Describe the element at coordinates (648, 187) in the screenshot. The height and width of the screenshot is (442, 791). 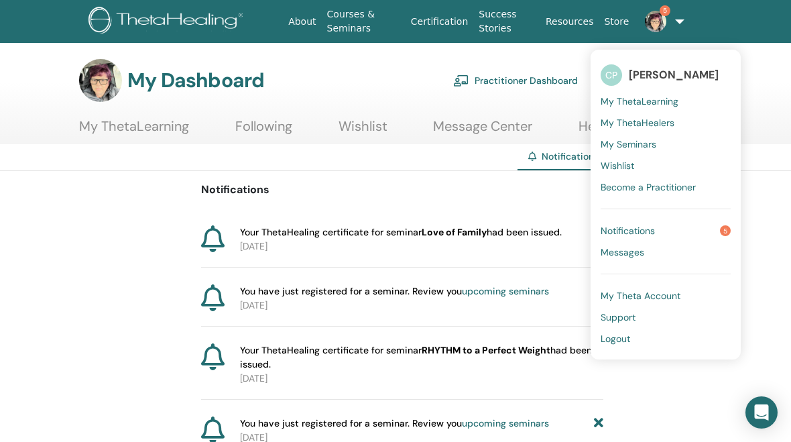
I see `span: Become a Practitioner` at that location.